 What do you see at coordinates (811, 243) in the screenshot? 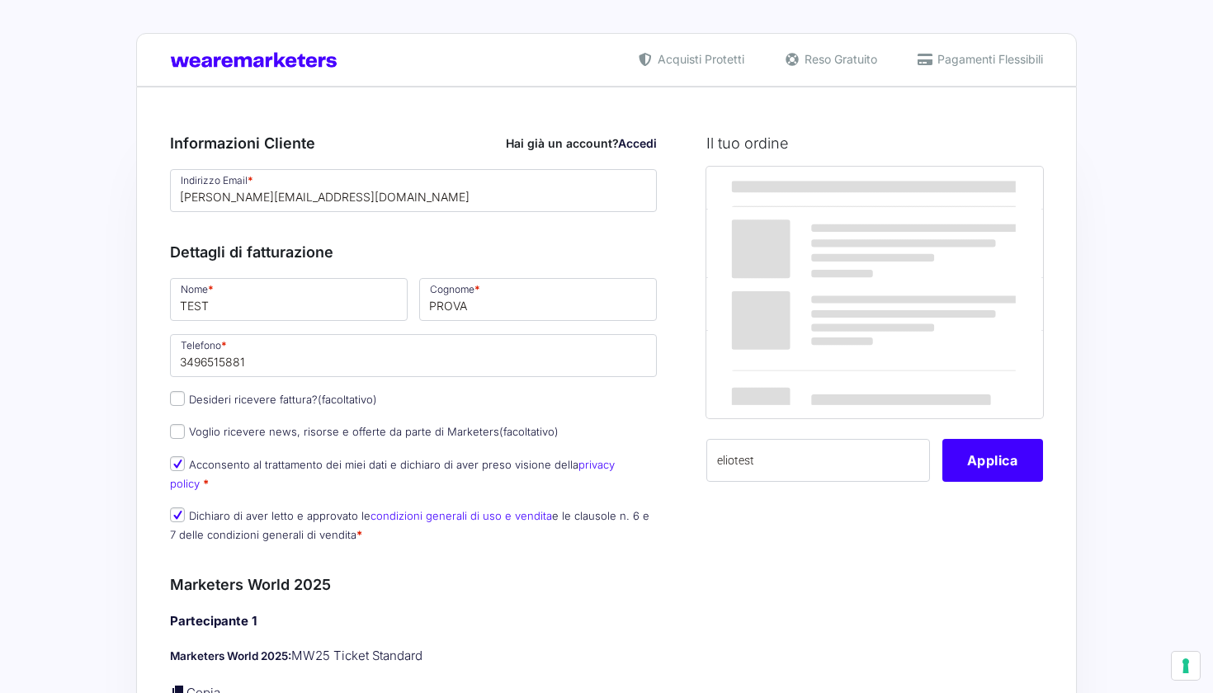
I see `td: Marketers World 2025 - MW25 Ticket Standard` at bounding box center [811, 243].